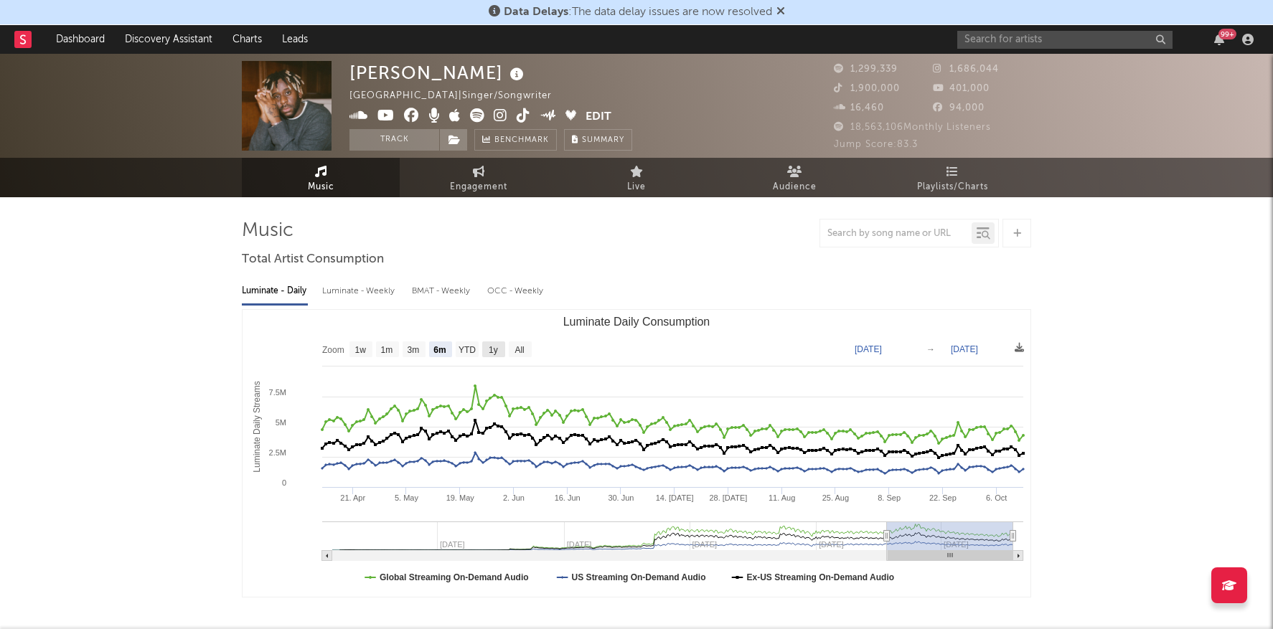 The width and height of the screenshot is (1273, 629). Describe the element at coordinates (80, 39) in the screenshot. I see `a: Dashboard` at that location.